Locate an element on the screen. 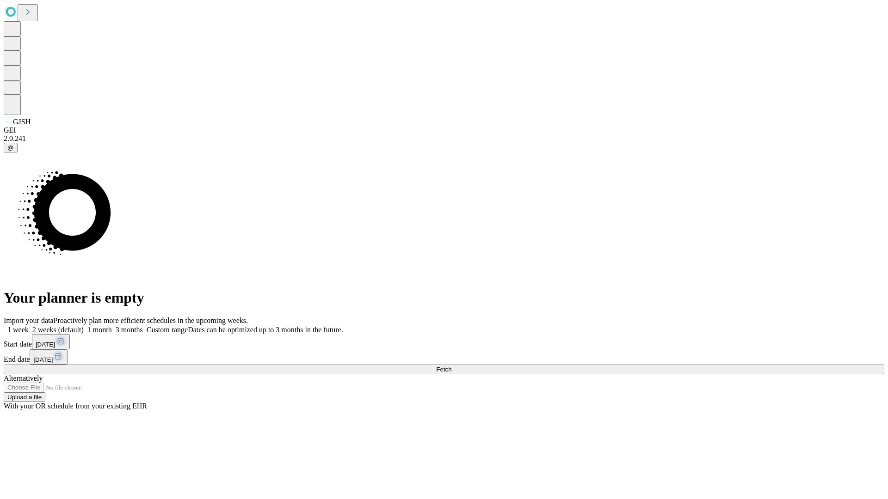 The image size is (888, 499). div: 2.0.241 is located at coordinates (444, 139).